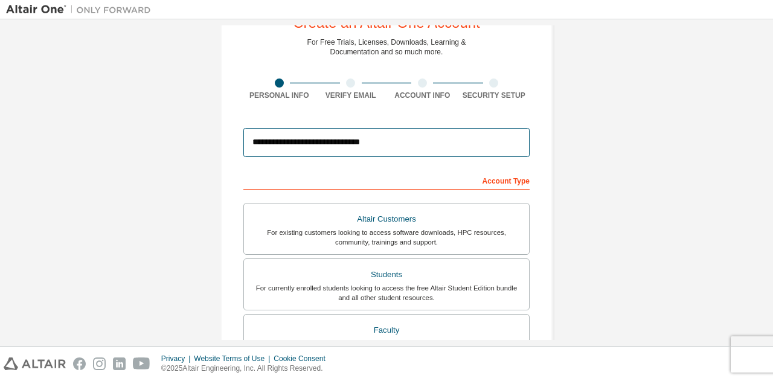 The height and width of the screenshot is (381, 773). I want to click on div: For existing customers looking to access software downloads, HPC resources, community, trainings ..., so click(386, 237).